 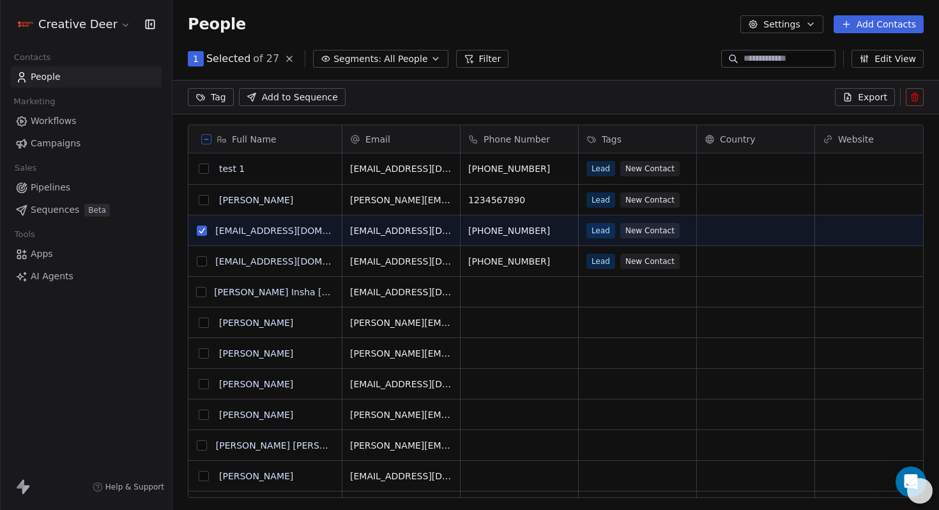 I want to click on span: Export, so click(x=872, y=97).